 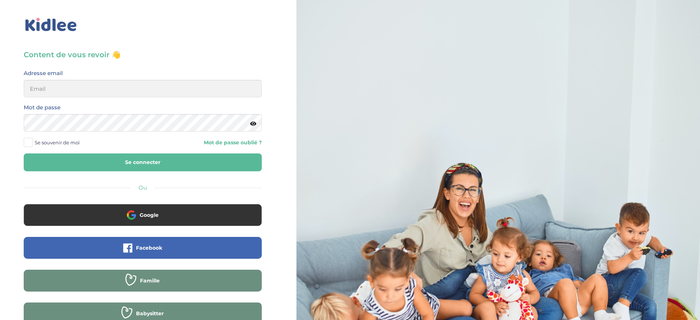 I want to click on span: Babysitter, so click(x=150, y=314).